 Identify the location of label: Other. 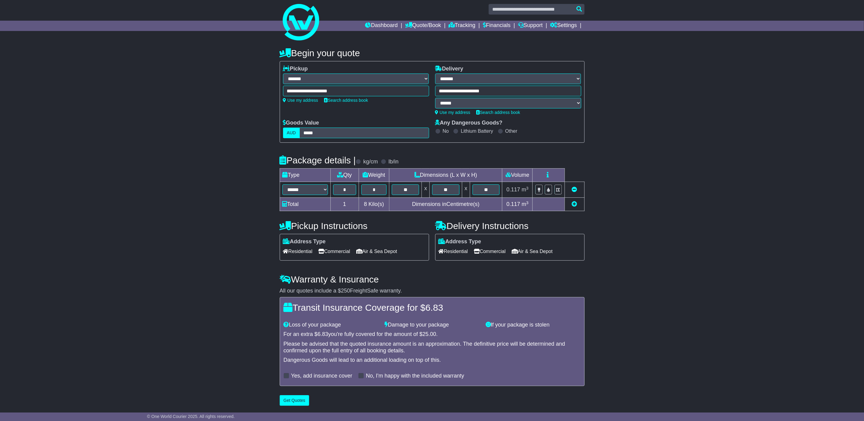
(512, 131).